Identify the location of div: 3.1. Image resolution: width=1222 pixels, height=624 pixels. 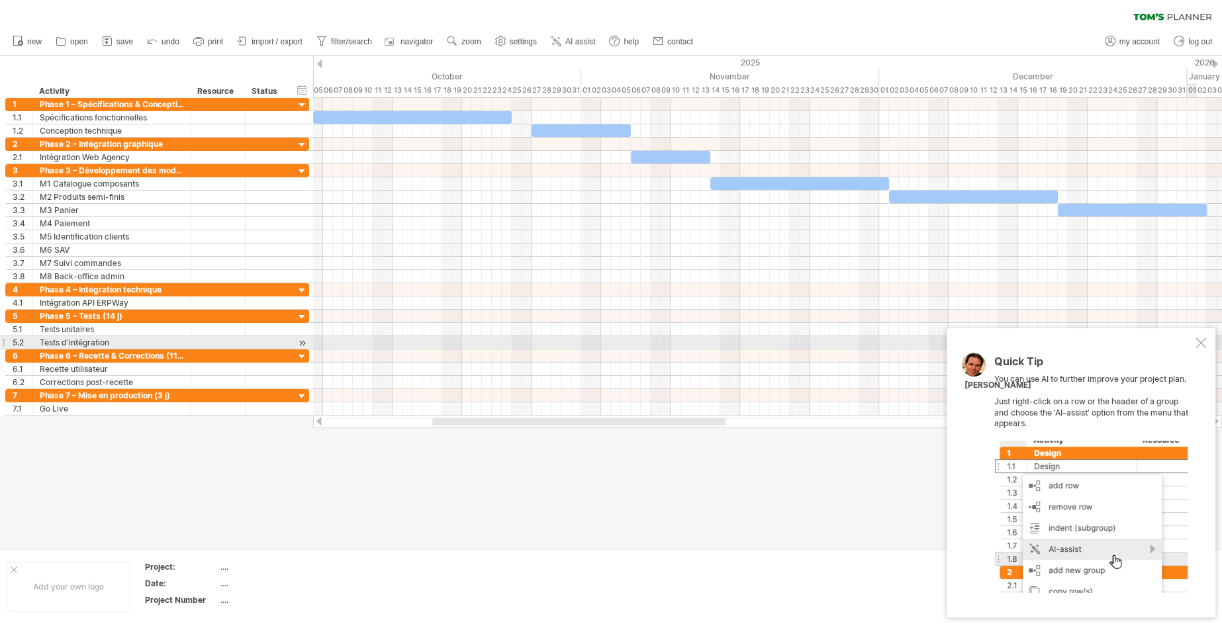
(23, 183).